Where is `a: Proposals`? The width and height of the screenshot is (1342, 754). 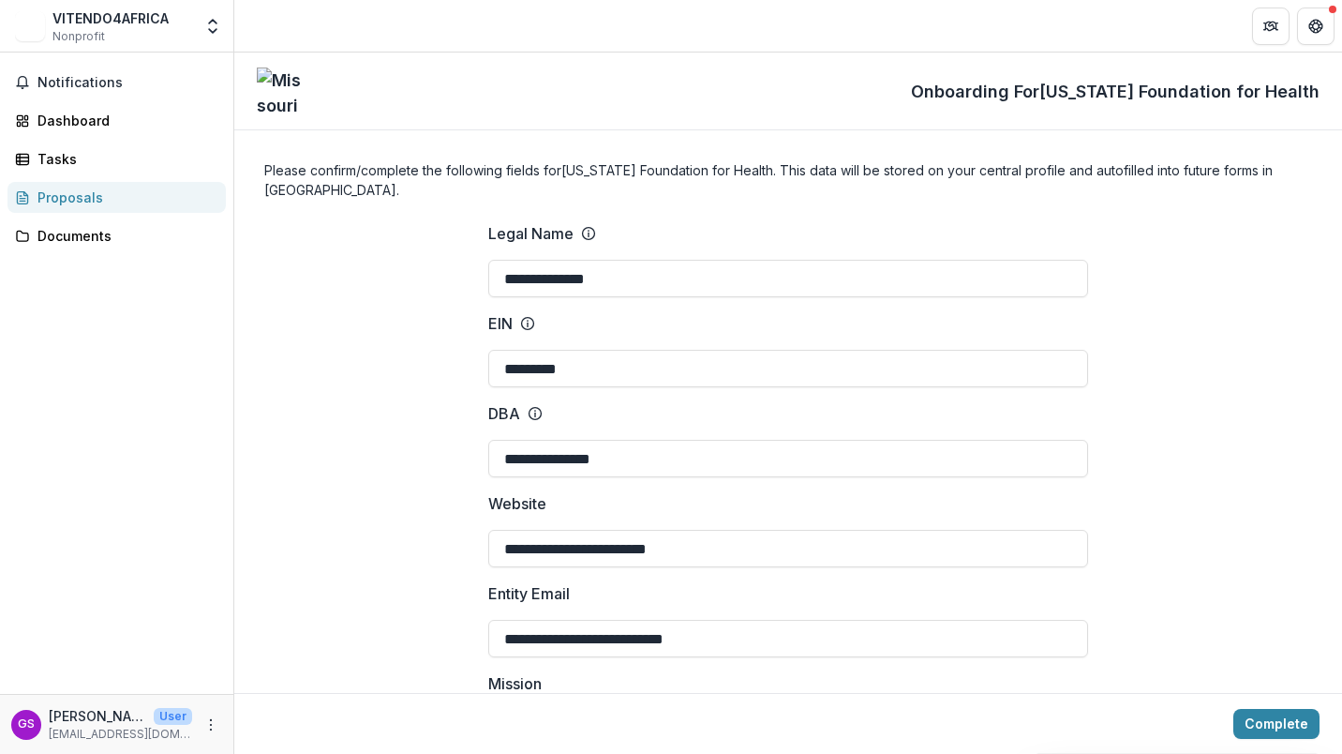
a: Proposals is located at coordinates (116, 197).